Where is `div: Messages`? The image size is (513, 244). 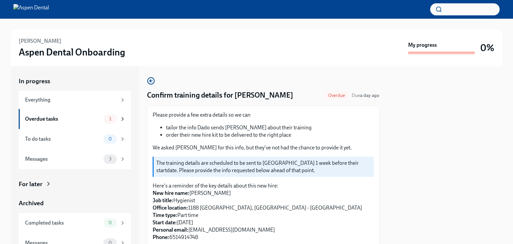 div: Messages is located at coordinates (63, 159).